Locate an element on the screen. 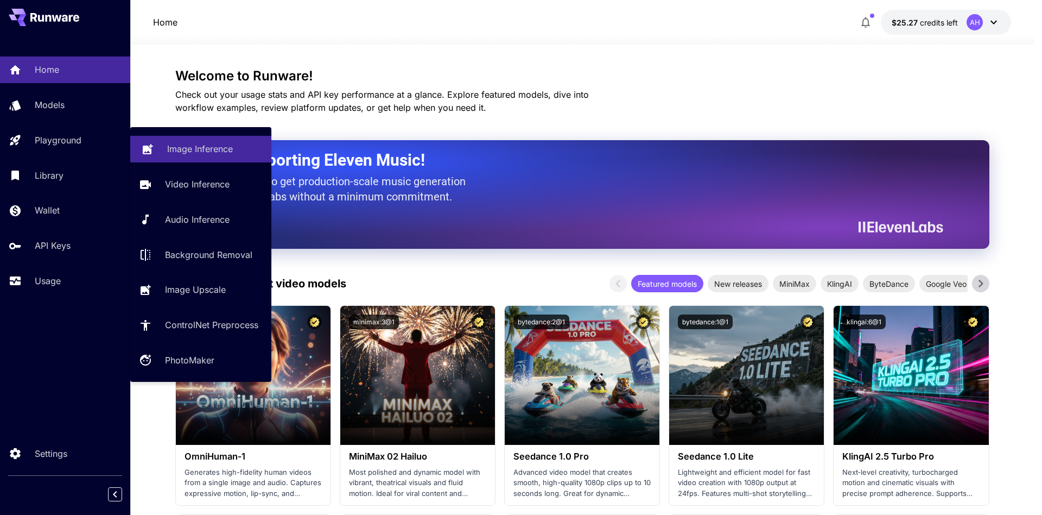 The width and height of the screenshot is (1042, 515). h2: Now Supporting Eleven Music! is located at coordinates (569, 160).